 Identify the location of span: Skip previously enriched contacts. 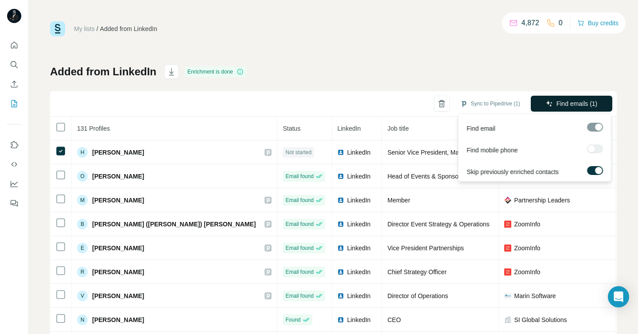
(513, 172).